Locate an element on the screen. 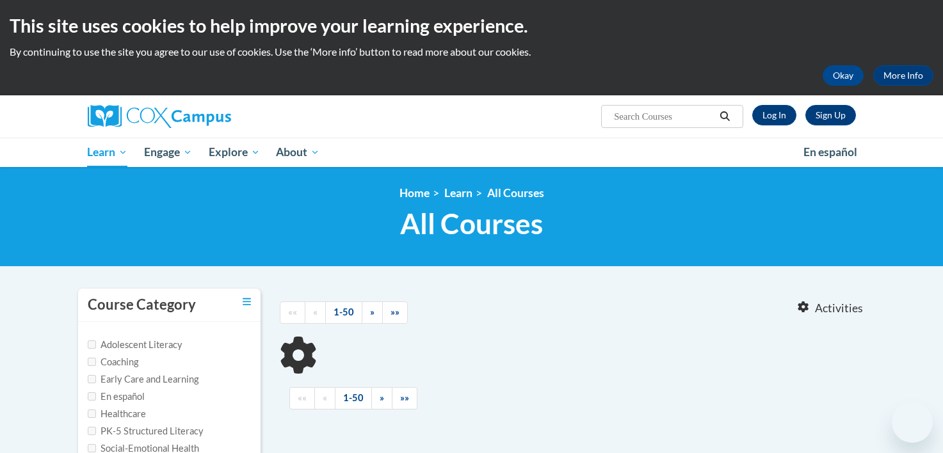 The width and height of the screenshot is (943, 453). a: En español is located at coordinates (830, 152).